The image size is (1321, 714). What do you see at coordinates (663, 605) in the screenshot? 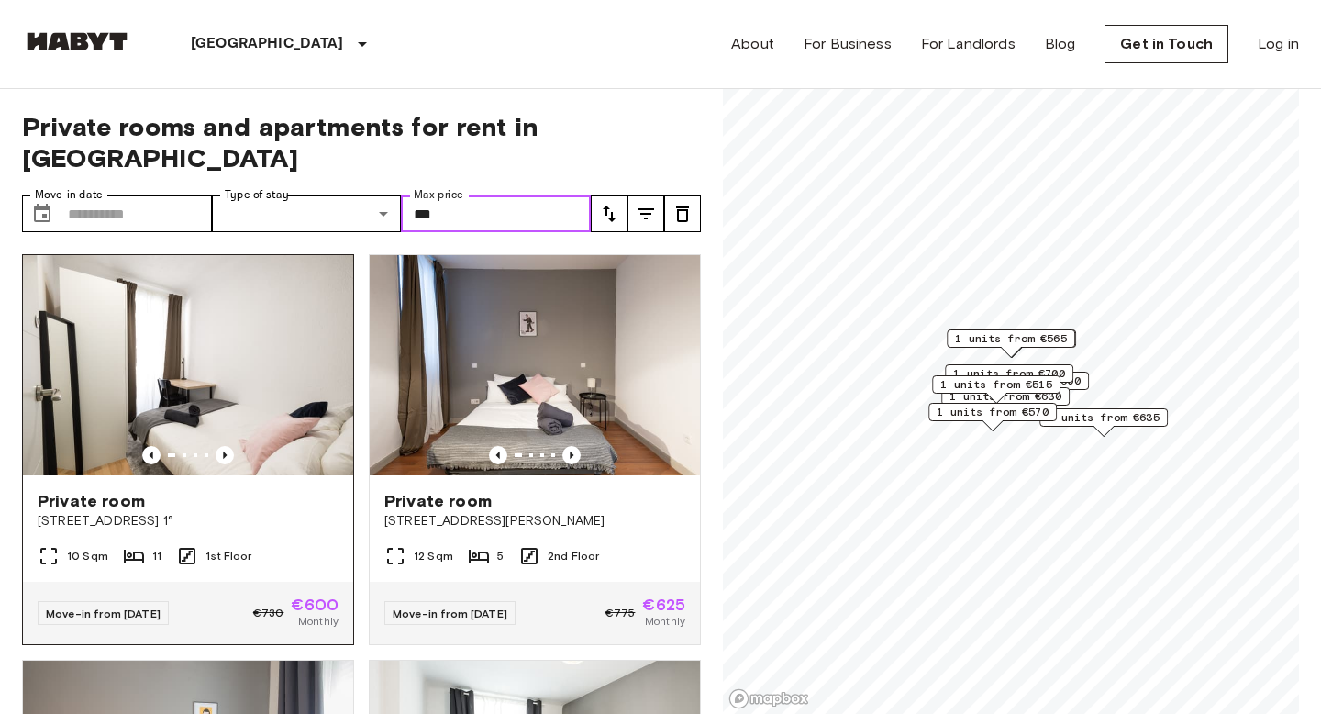
I see `span: €625` at bounding box center [663, 605].